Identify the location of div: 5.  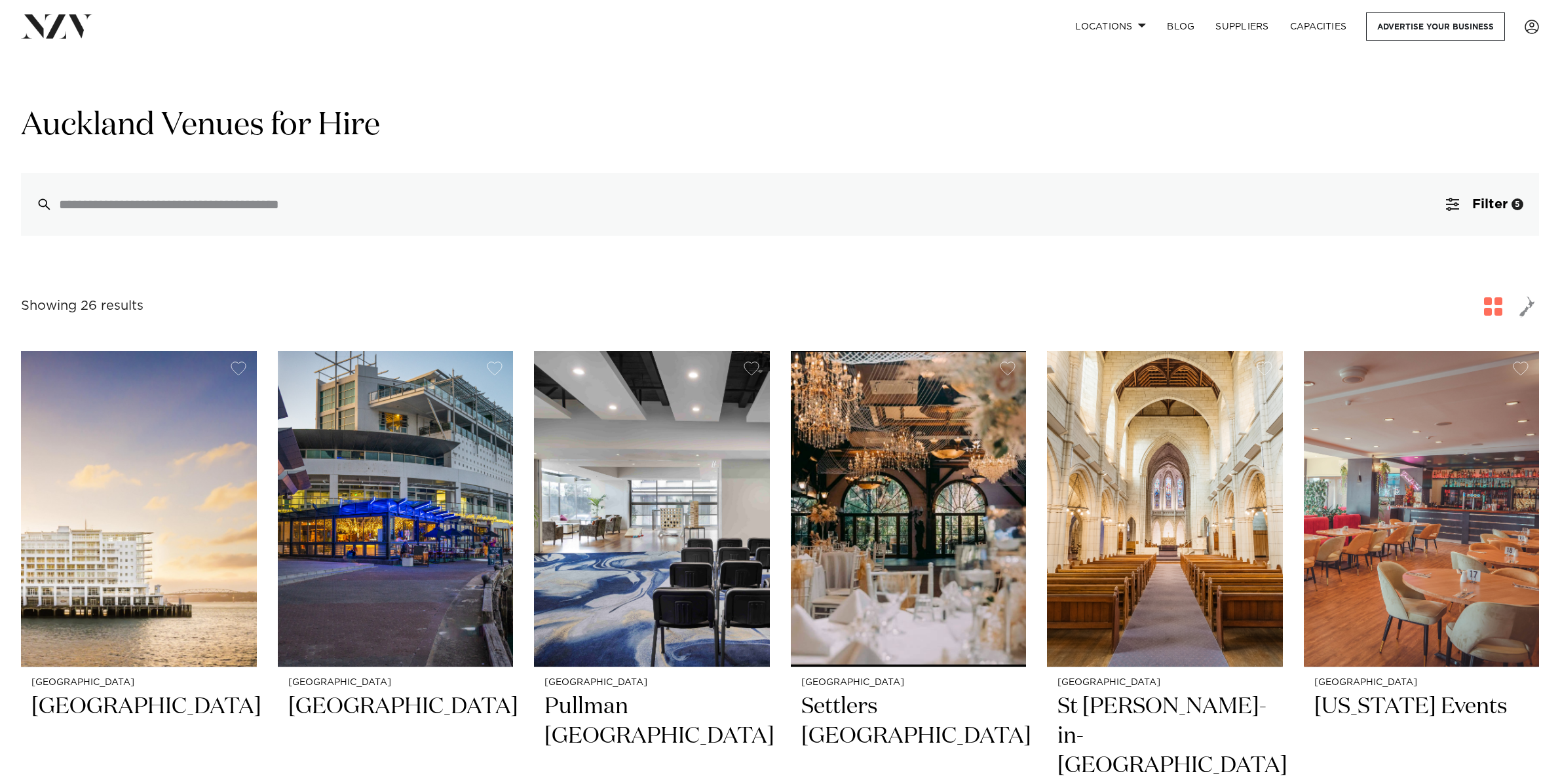
(1517, 204).